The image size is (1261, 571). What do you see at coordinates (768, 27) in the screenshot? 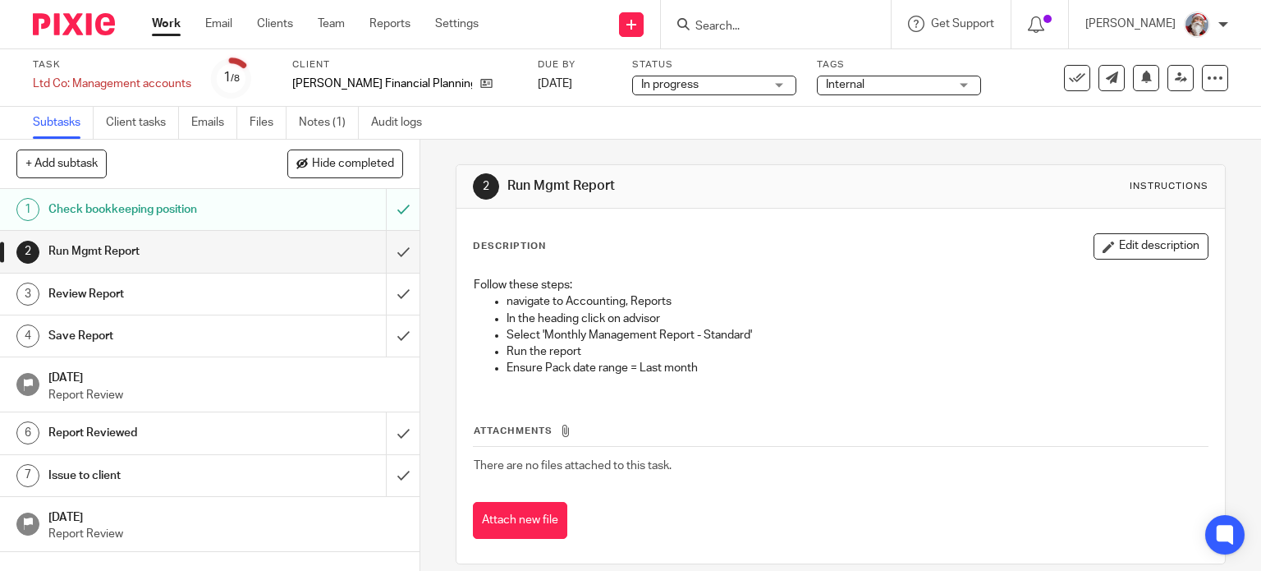
I see `input: Search` at bounding box center [768, 27].